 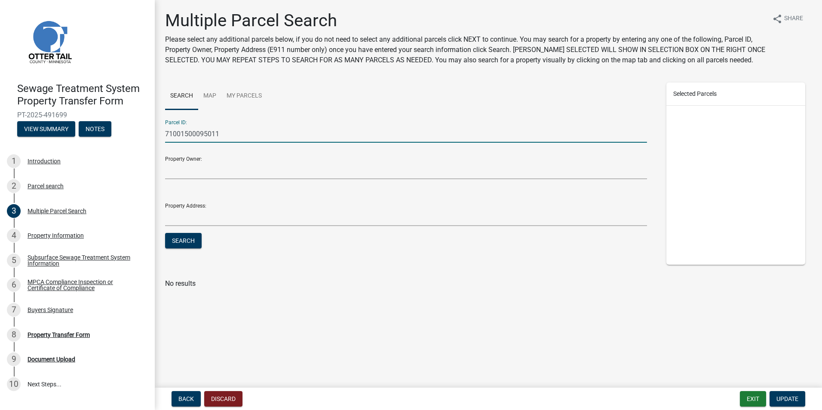 What do you see at coordinates (44, 161) in the screenshot?
I see `div: Introduction` at bounding box center [44, 161].